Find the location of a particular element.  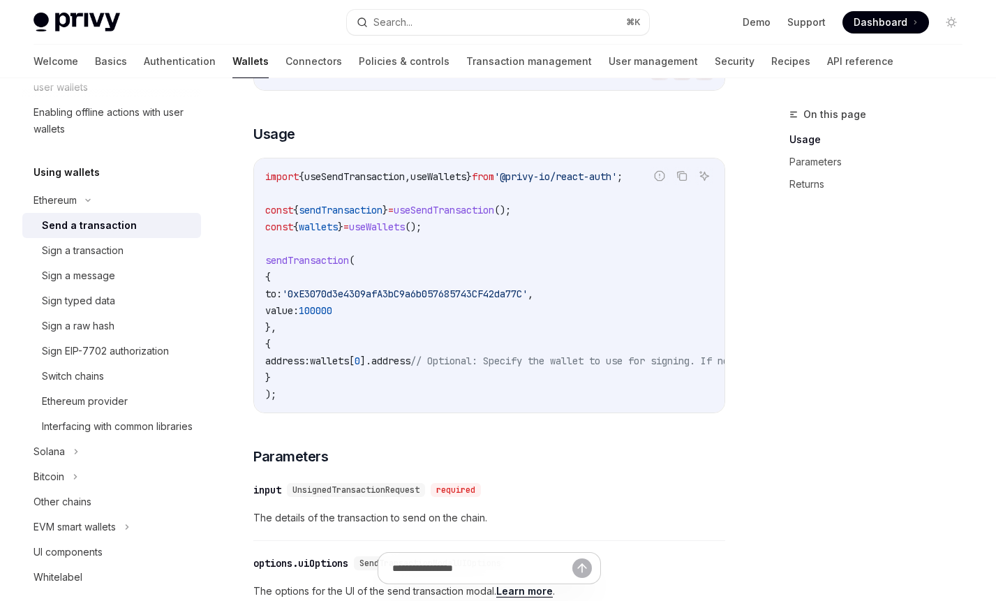

span: Parameters is located at coordinates (290, 456).